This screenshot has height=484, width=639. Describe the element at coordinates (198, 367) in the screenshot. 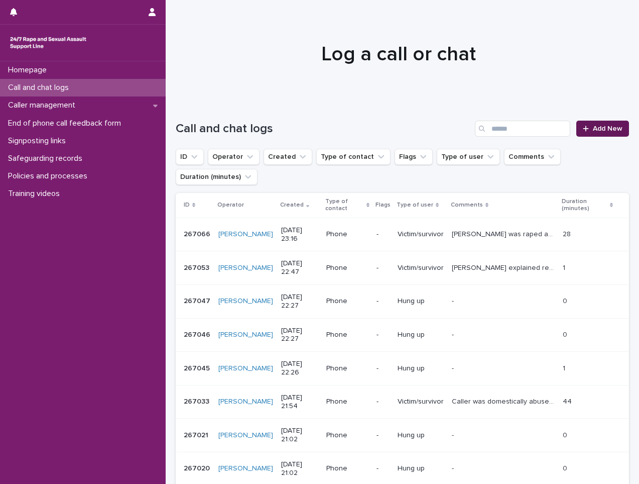

I see `p: 267045` at that location.